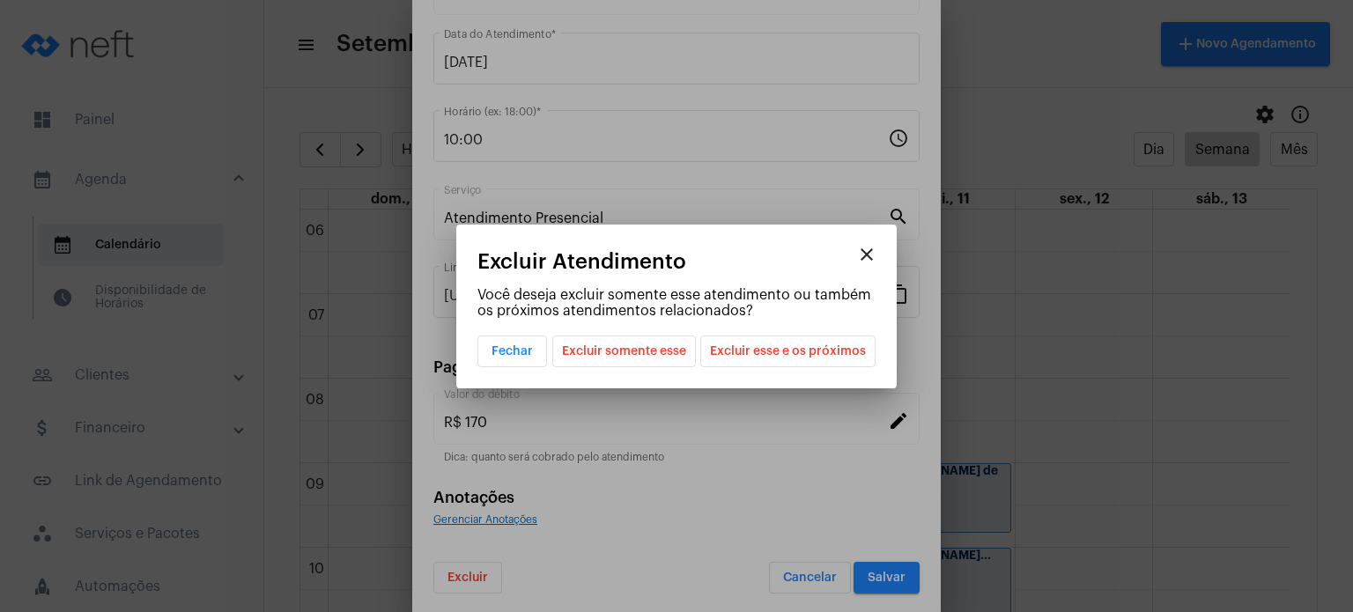 The width and height of the screenshot is (1353, 612). What do you see at coordinates (512, 352) in the screenshot?
I see `span: Fechar` at bounding box center [512, 352].